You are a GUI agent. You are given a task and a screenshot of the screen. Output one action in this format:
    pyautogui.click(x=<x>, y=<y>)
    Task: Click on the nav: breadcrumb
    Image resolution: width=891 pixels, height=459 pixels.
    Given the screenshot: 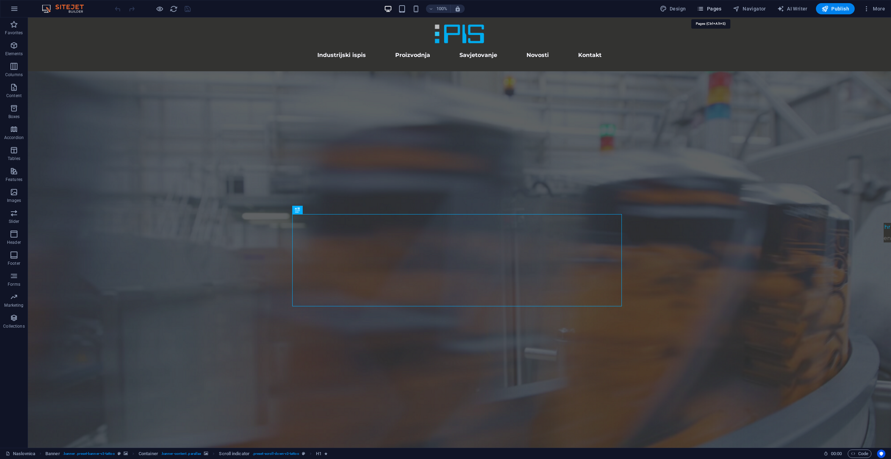 What is the action you would take?
    pyautogui.click(x=186, y=453)
    